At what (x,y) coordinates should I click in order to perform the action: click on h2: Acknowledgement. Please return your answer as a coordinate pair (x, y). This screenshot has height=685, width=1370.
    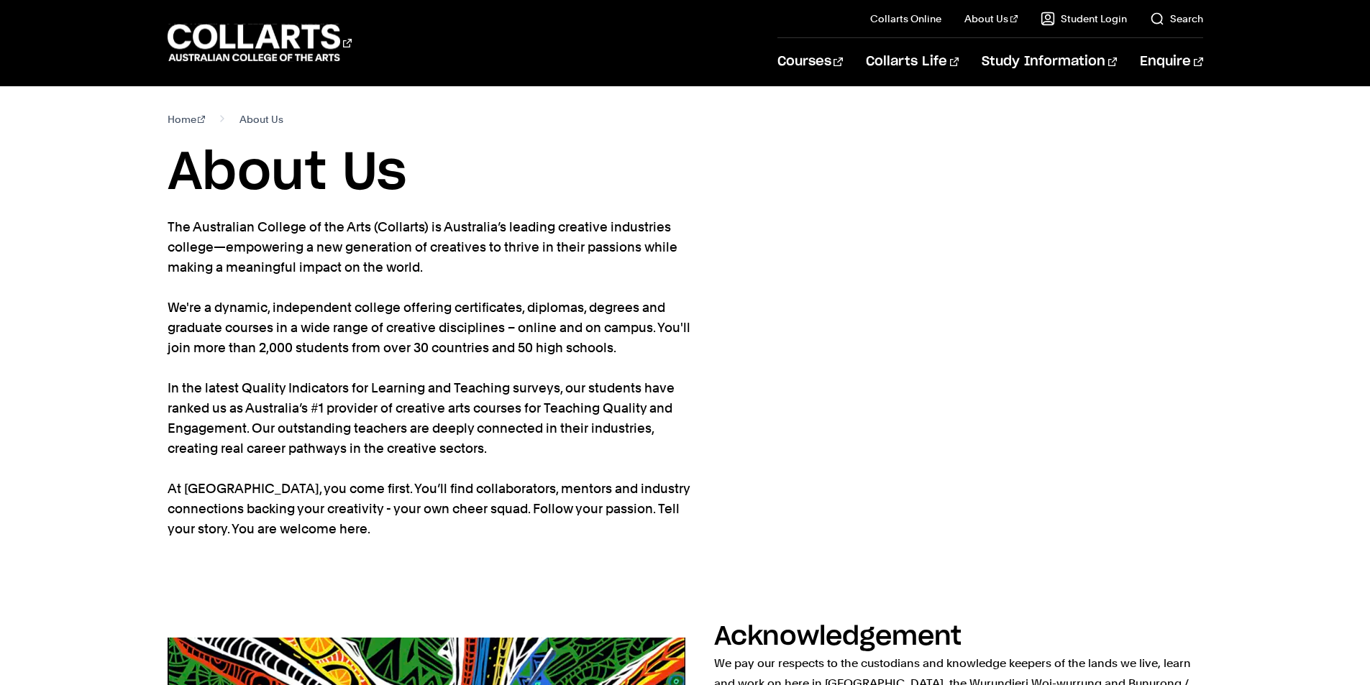
    Looking at the image, I should click on (838, 637).